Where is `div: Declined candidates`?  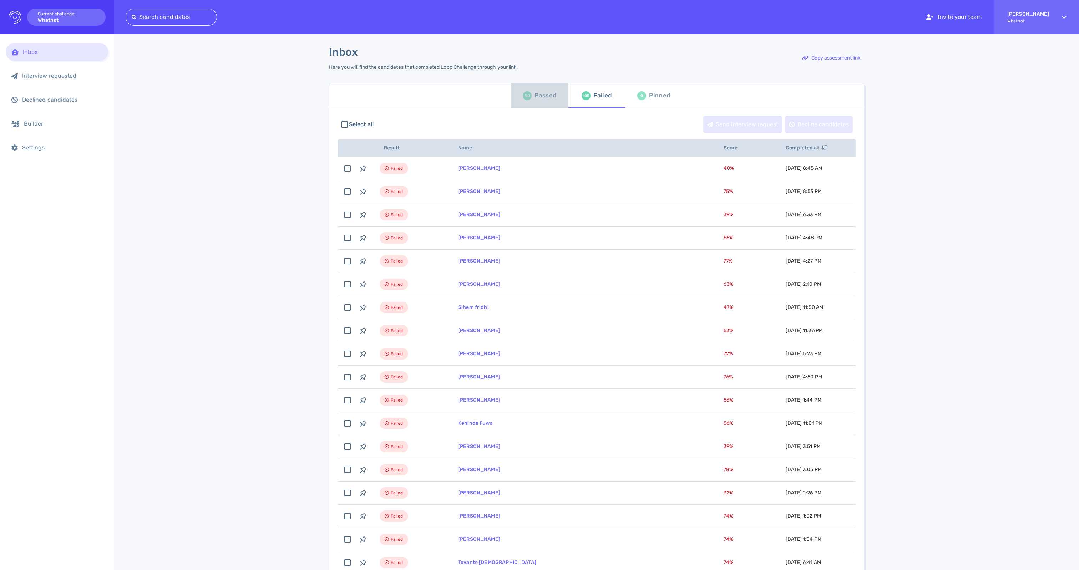 div: Declined candidates is located at coordinates (62, 100).